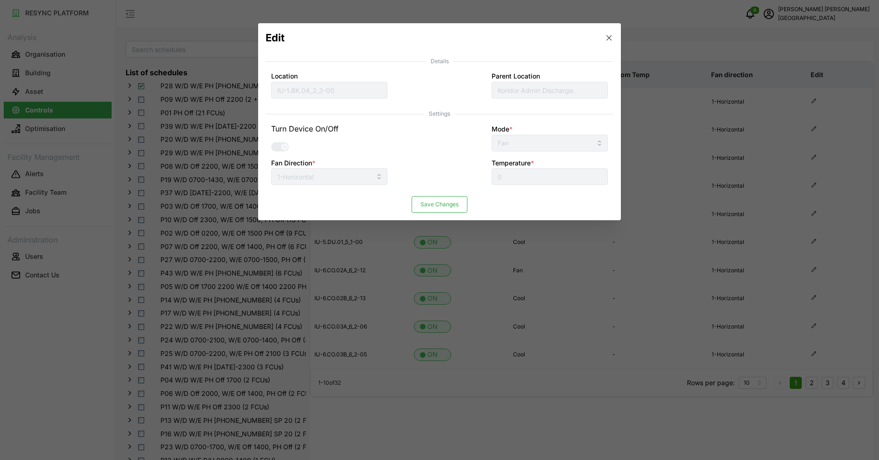  What do you see at coordinates (512, 163) in the screenshot?
I see `label: Temperature` at bounding box center [512, 163].